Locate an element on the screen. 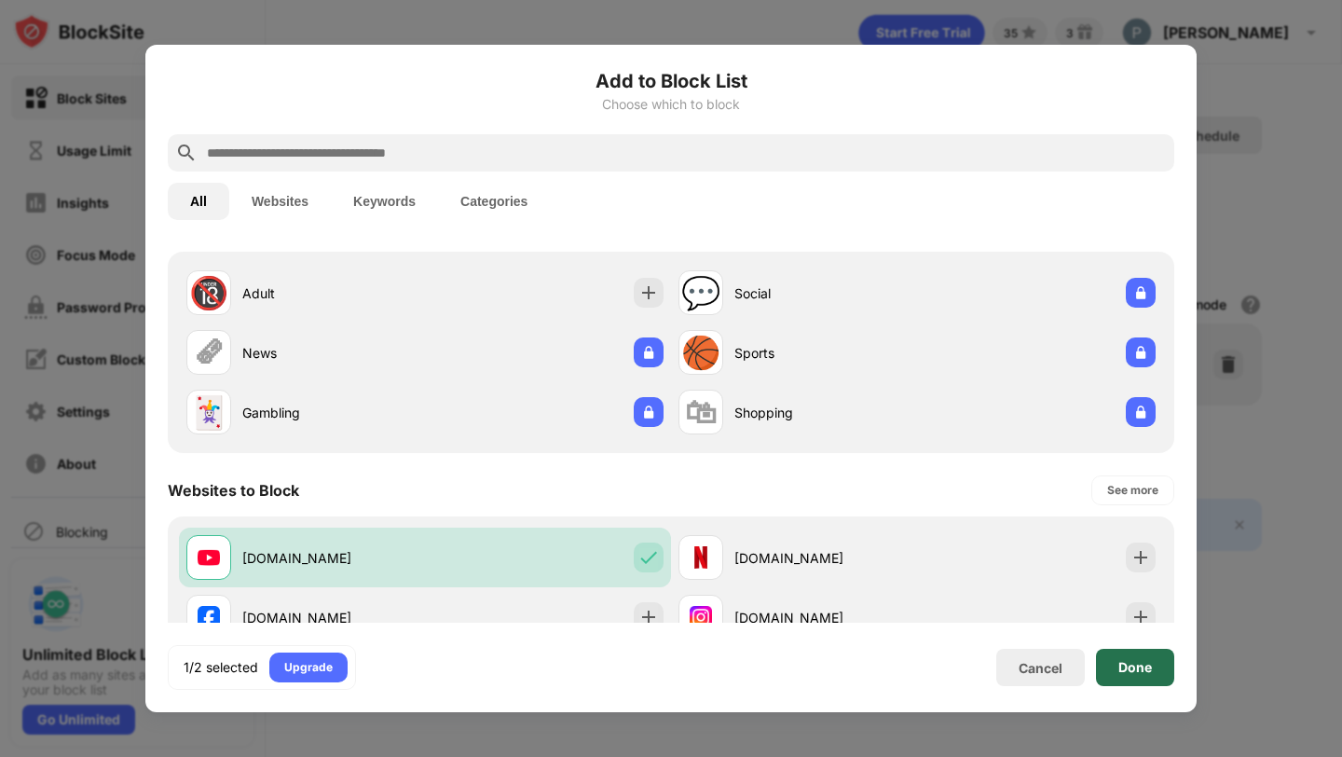  div: Gambling is located at coordinates (334, 412).